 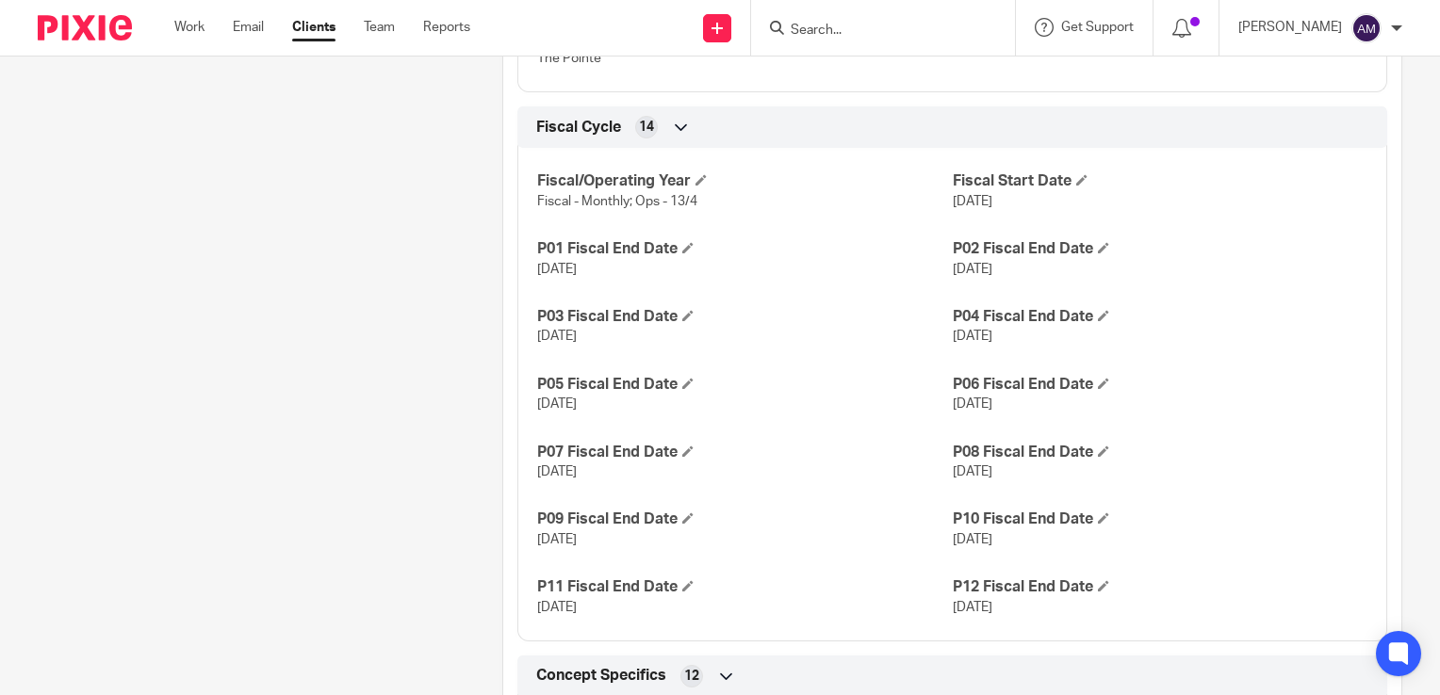 What do you see at coordinates (1160, 452) in the screenshot?
I see `h4: P08 Fiscal End Date` at bounding box center [1160, 452].